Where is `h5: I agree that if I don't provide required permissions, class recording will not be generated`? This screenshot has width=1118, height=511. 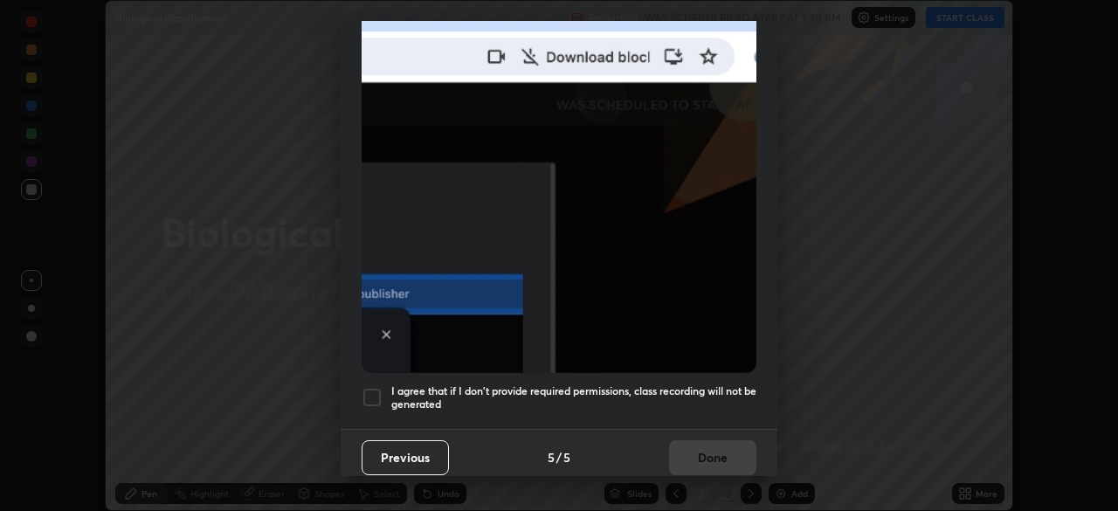 h5: I agree that if I don't provide required permissions, class recording will not be generated is located at coordinates (574, 397).